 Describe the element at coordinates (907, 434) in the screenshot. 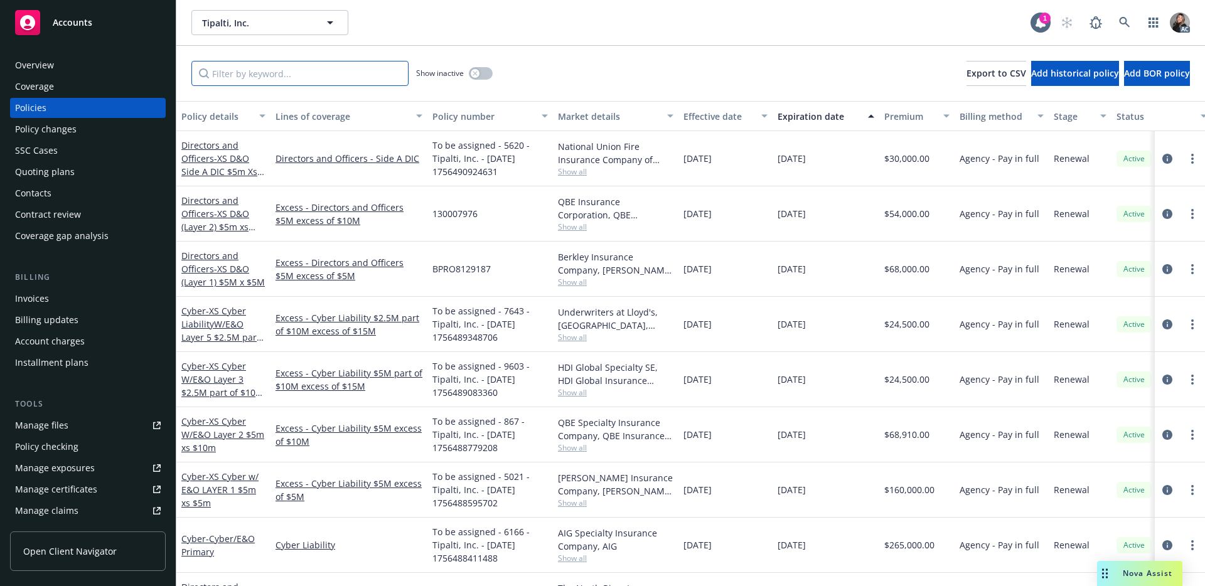

I see `span: $68,910.00` at that location.